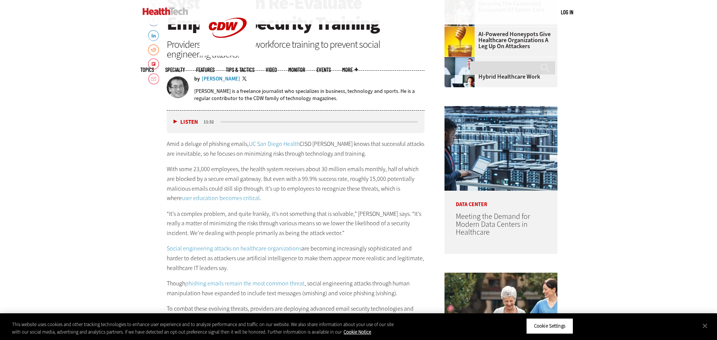 Image resolution: width=717 pixels, height=340 pixels. What do you see at coordinates (567, 12) in the screenshot?
I see `div: User menu` at bounding box center [567, 12].